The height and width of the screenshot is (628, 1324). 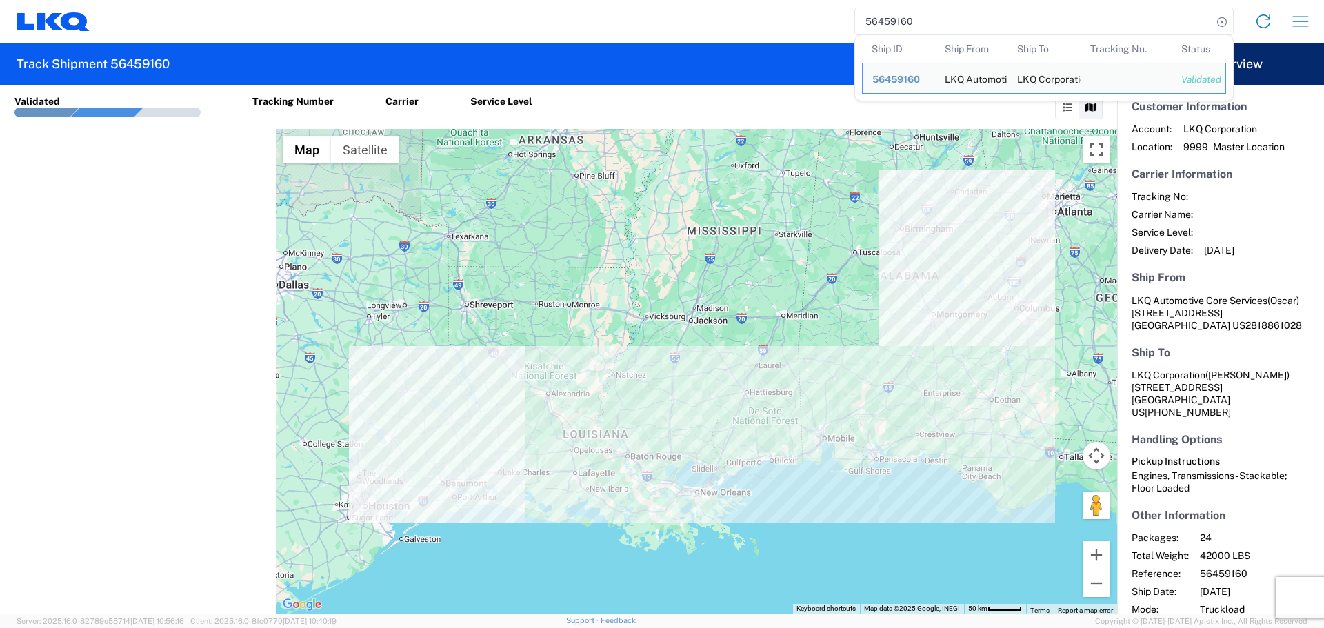 I want to click on span: Delivery Date:, so click(x=1162, y=250).